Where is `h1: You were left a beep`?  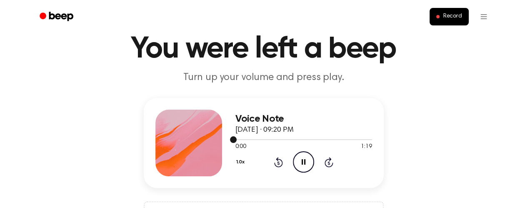
h1: You were left a beep is located at coordinates (264, 49).